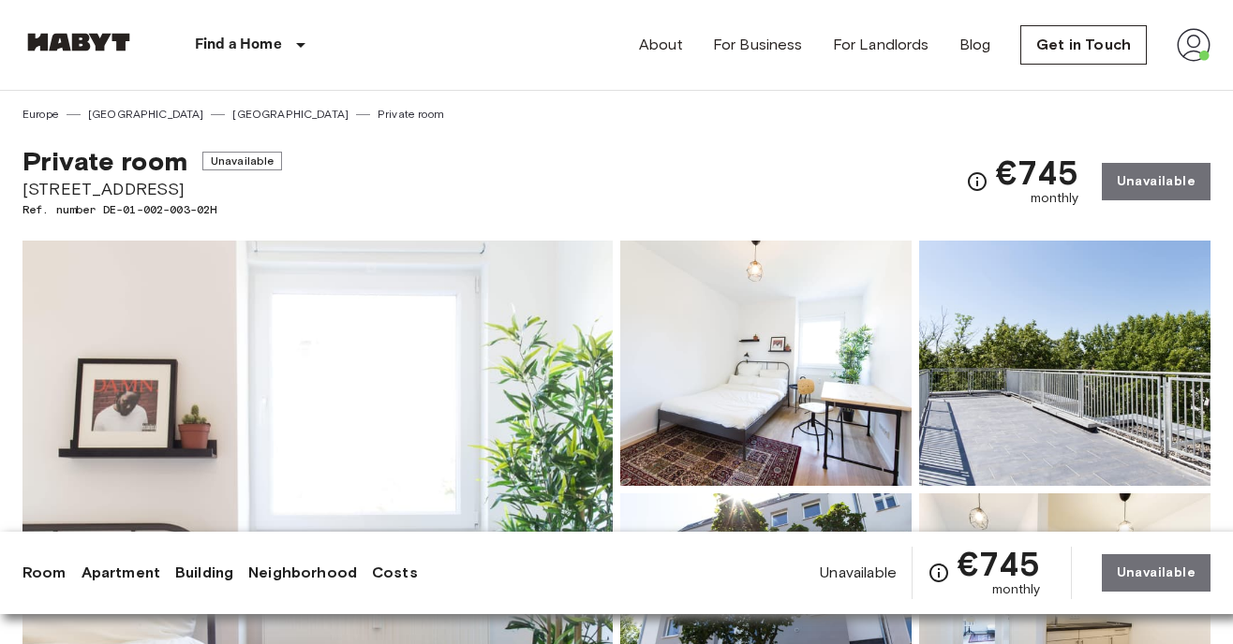 The height and width of the screenshot is (644, 1233). What do you see at coordinates (303, 573) in the screenshot?
I see `a: Neighborhood` at bounding box center [303, 573].